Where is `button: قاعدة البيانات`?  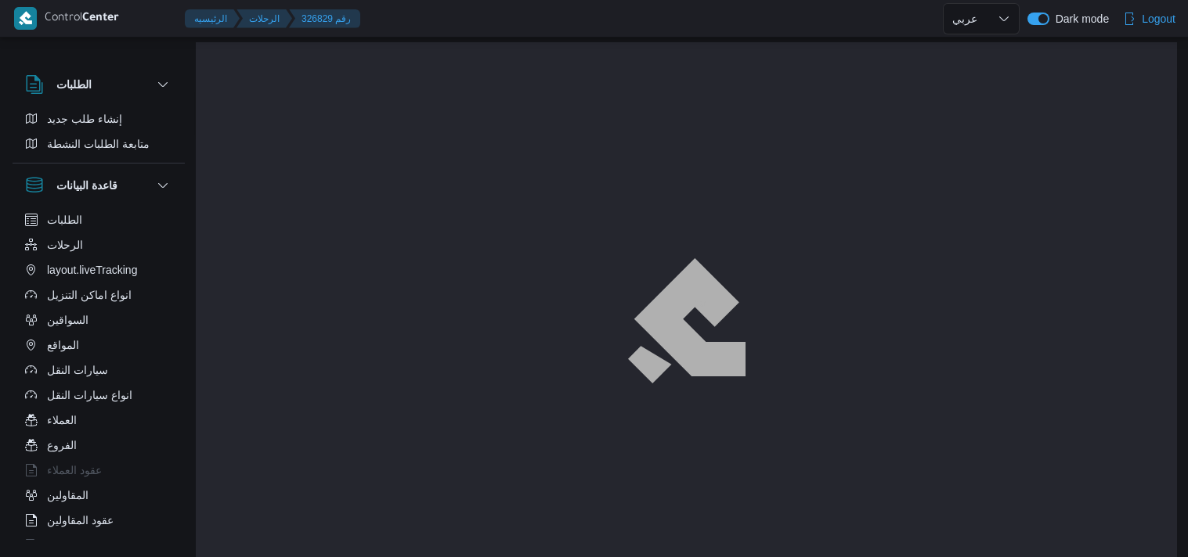 button: قاعدة البيانات is located at coordinates (99, 186).